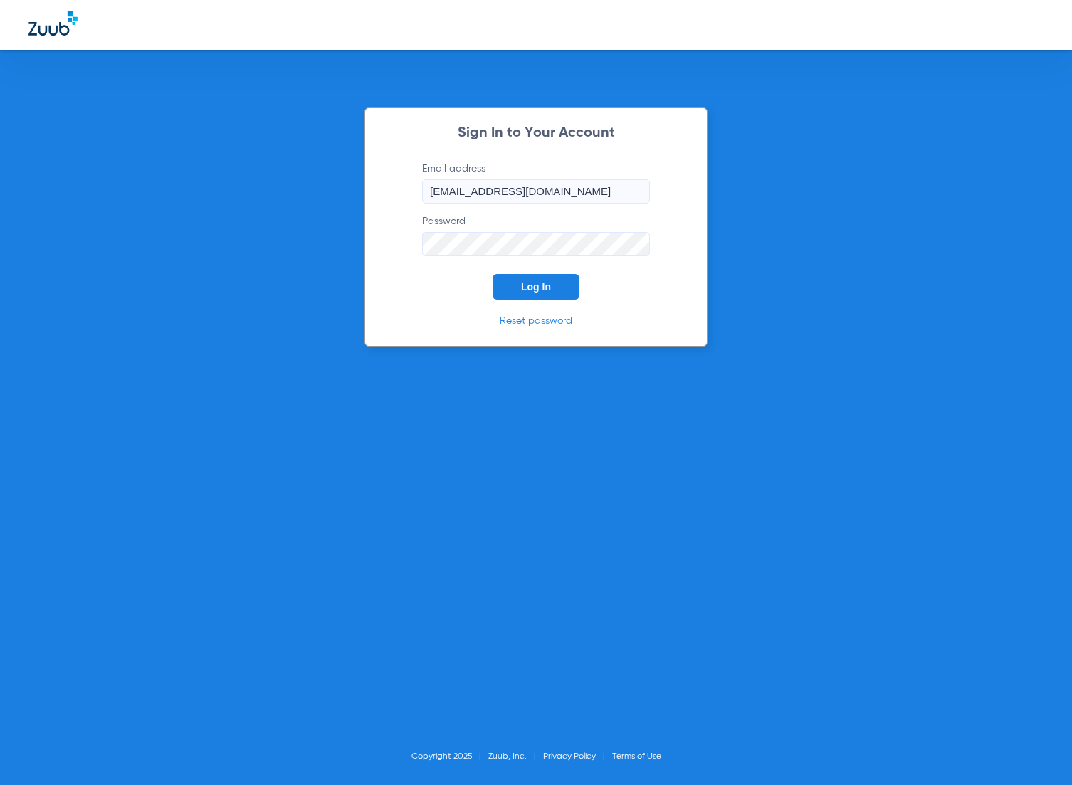  I want to click on input: Password, so click(536, 244).